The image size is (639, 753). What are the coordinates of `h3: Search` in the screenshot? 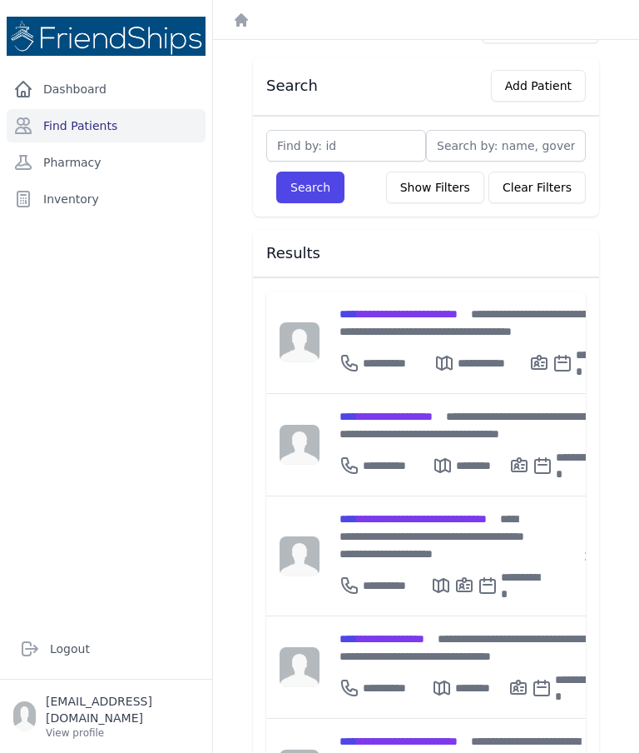 It's located at (292, 86).